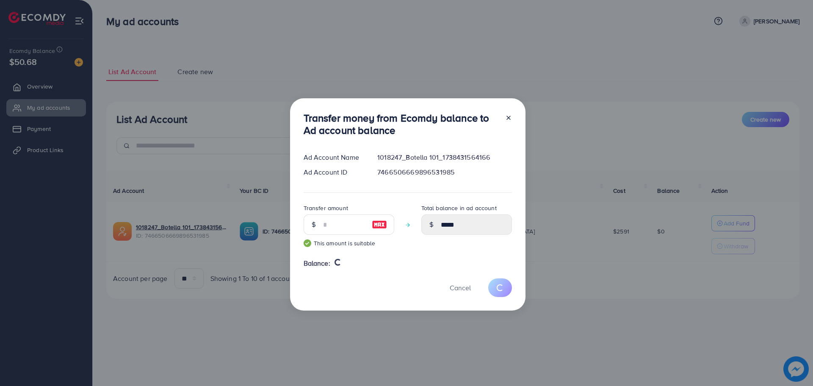 The height and width of the screenshot is (386, 813). What do you see at coordinates (459, 208) in the screenshot?
I see `label: Total balance in ad account` at bounding box center [459, 208].